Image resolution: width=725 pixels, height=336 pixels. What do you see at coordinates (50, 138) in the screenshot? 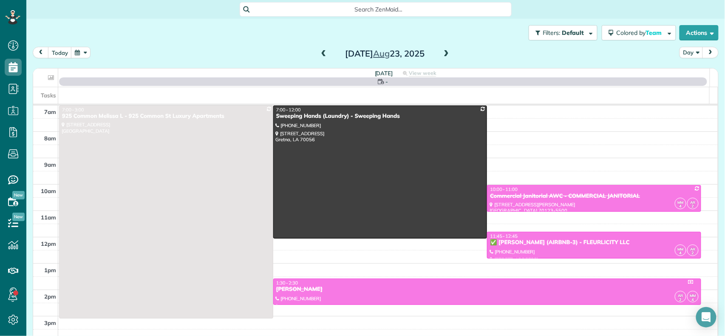
I see `span: 8am` at bounding box center [50, 138].